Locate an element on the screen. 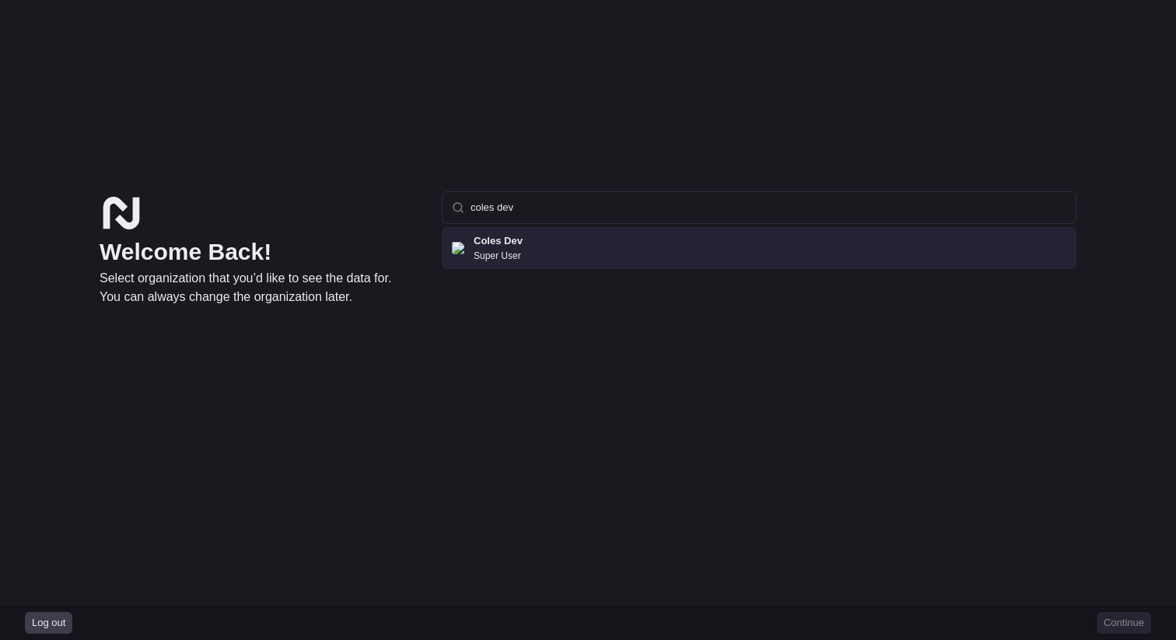 The width and height of the screenshot is (1176, 640). h1: Welcome Back! is located at coordinates (258, 252).